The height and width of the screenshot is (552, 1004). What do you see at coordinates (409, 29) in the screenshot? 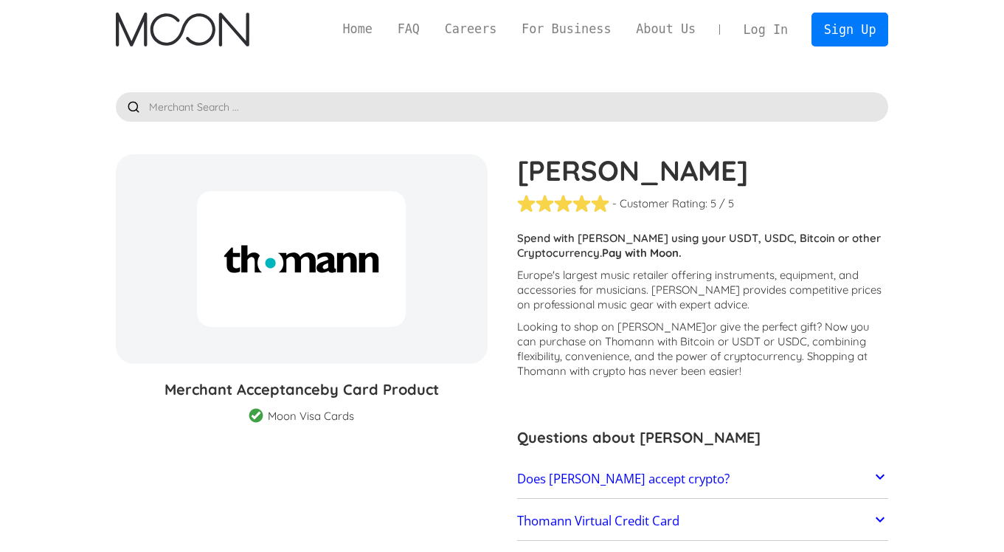
I see `a: FAQ` at bounding box center [409, 29].